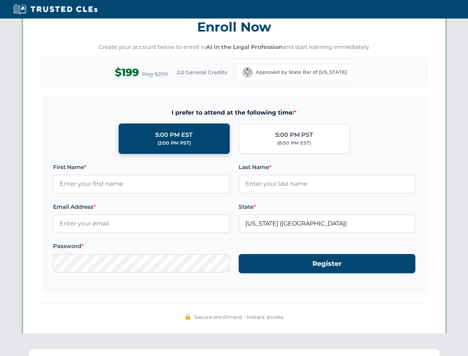  Describe the element at coordinates (141, 246) in the screenshot. I see `label: Password` at that location.